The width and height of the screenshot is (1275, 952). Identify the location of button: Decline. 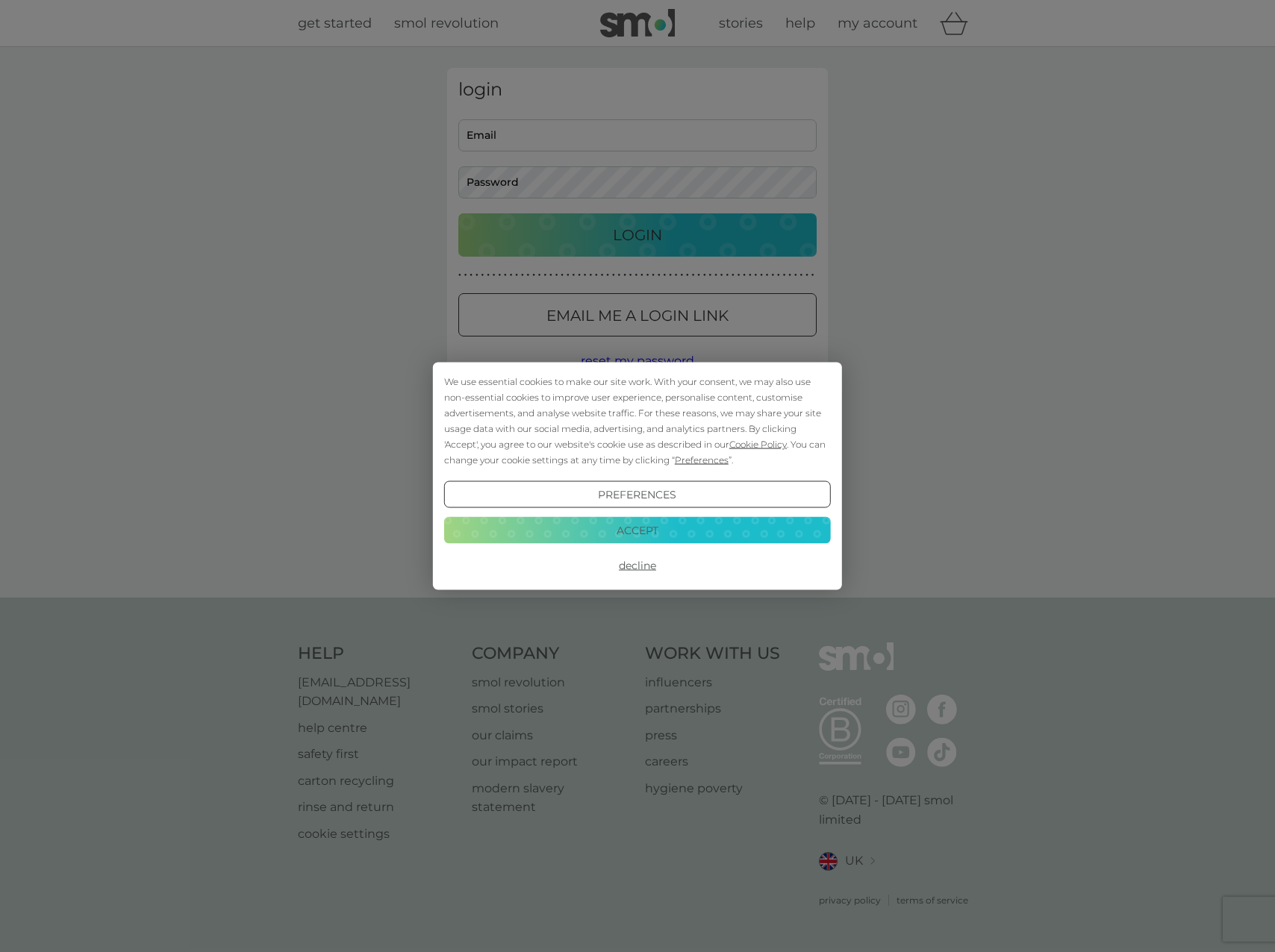
(637, 565).